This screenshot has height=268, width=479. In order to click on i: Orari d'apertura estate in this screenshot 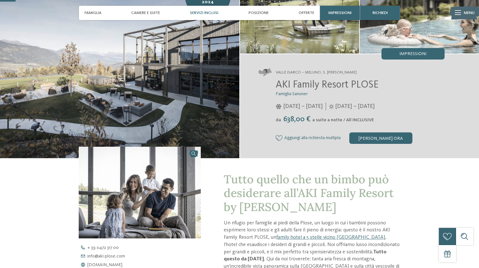, I will do `click(331, 107)`.